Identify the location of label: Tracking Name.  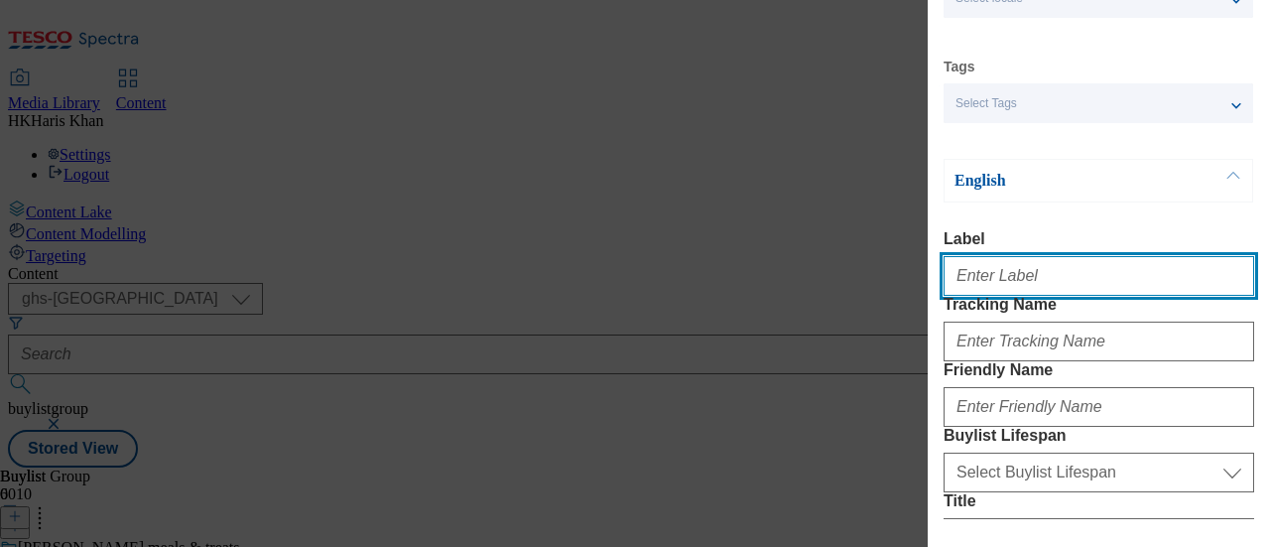
(1098, 304).